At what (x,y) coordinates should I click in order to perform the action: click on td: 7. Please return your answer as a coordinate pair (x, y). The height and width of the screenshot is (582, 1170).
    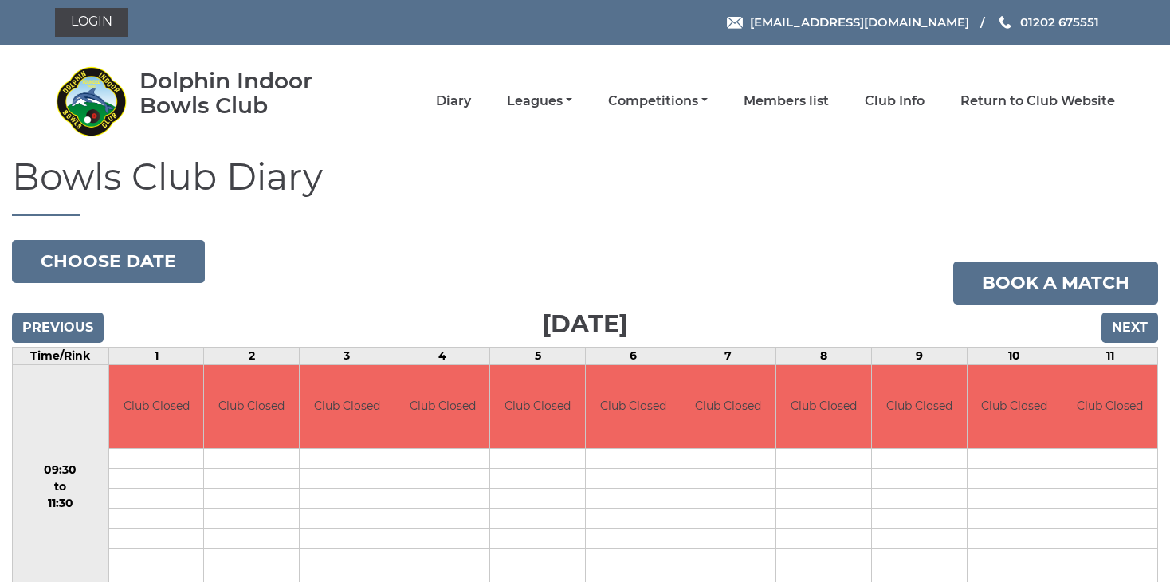
    Looking at the image, I should click on (729, 356).